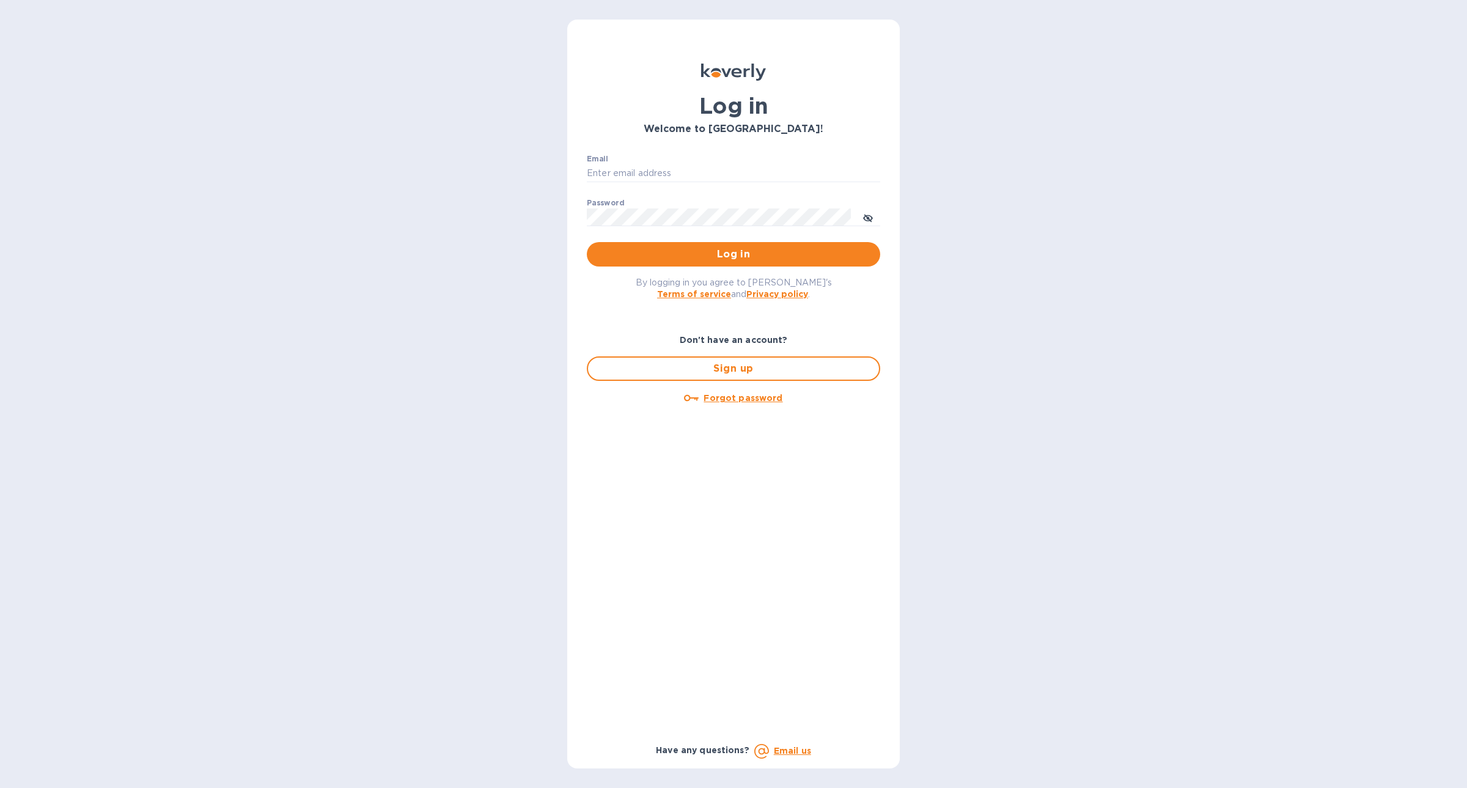  What do you see at coordinates (792, 751) in the screenshot?
I see `a: Email us` at bounding box center [792, 751].